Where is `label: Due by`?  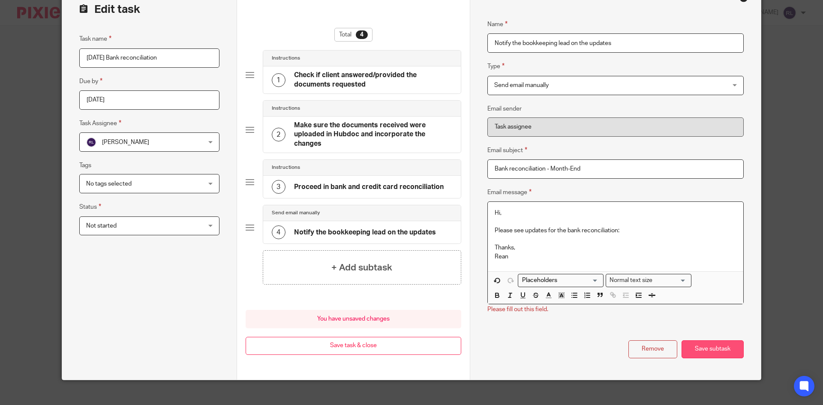 label: Due by is located at coordinates (91, 81).